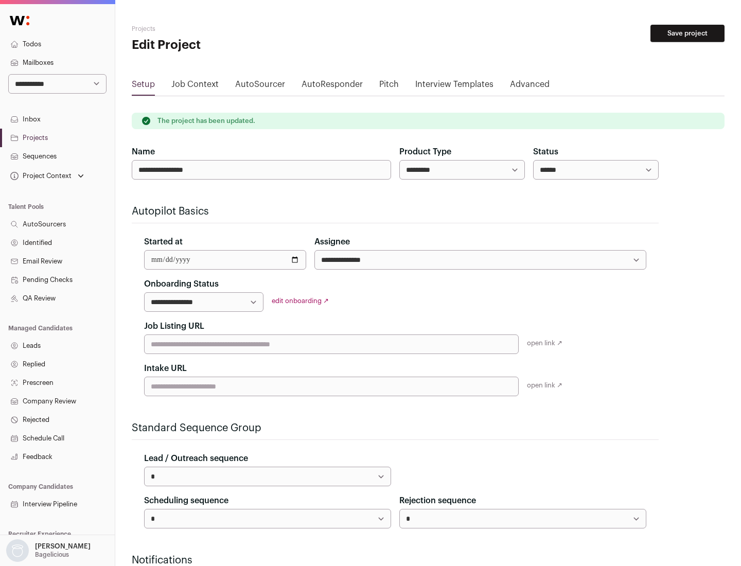 The width and height of the screenshot is (741, 566). Describe the element at coordinates (186, 501) in the screenshot. I see `label: Scheduling sequence` at that location.